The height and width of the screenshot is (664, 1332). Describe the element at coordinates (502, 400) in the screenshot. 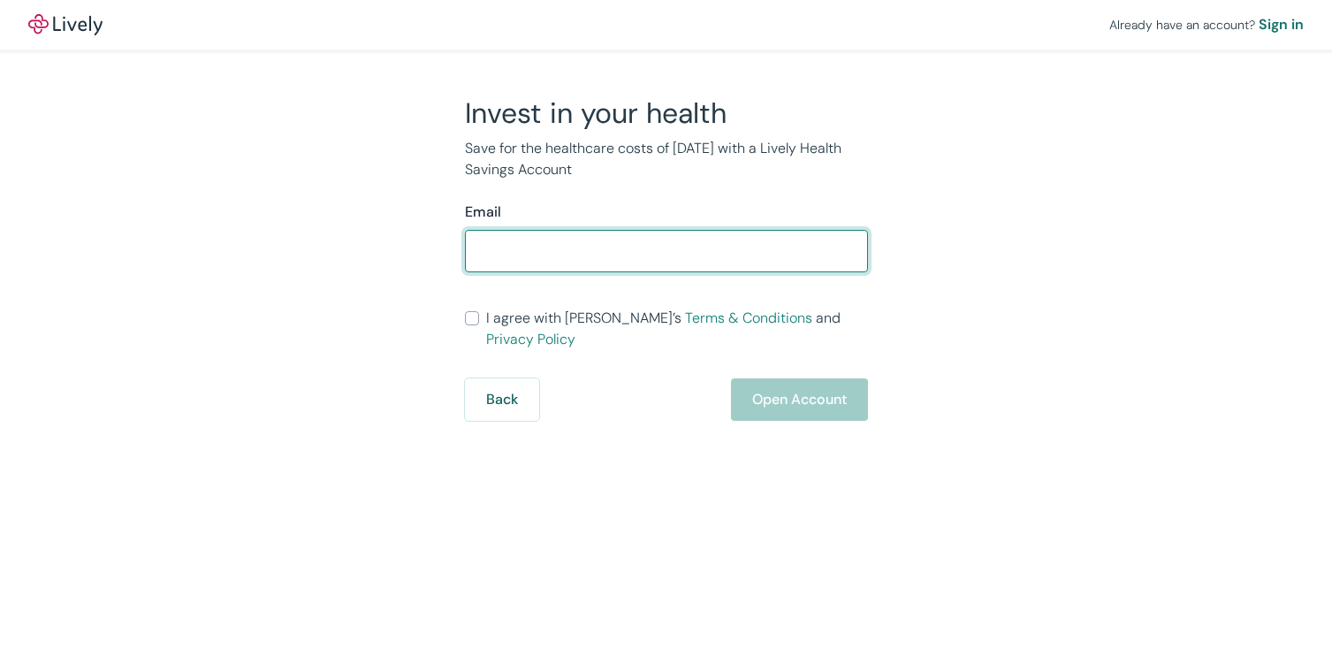

I see `button: Back` at that location.